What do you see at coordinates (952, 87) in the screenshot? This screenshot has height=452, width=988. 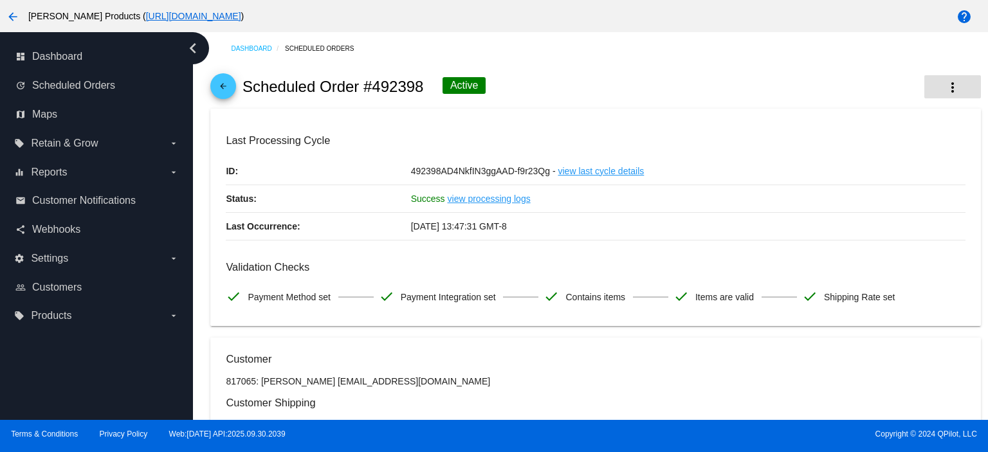 I see `mat-icon: more_vert` at bounding box center [952, 87].